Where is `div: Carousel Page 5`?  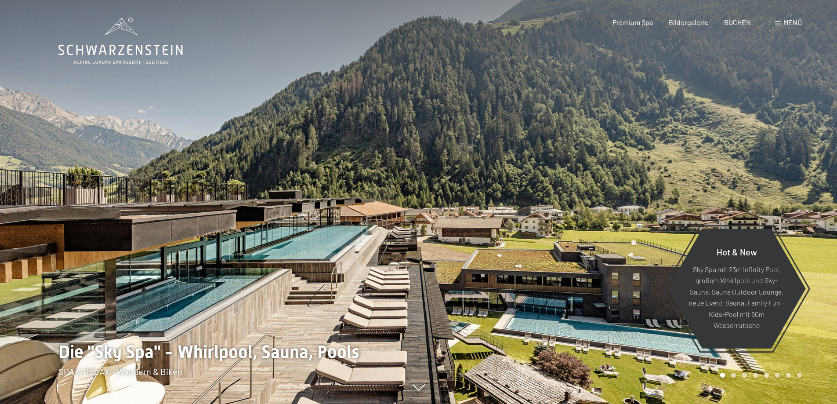
div: Carousel Page 5 is located at coordinates (767, 375).